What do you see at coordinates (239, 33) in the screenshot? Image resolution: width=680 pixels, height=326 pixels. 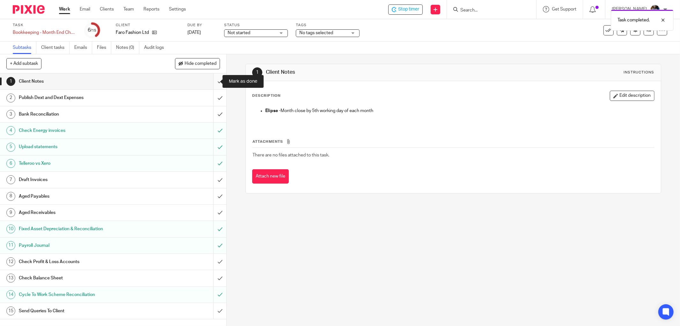 I see `span: Not started` at bounding box center [239, 33].